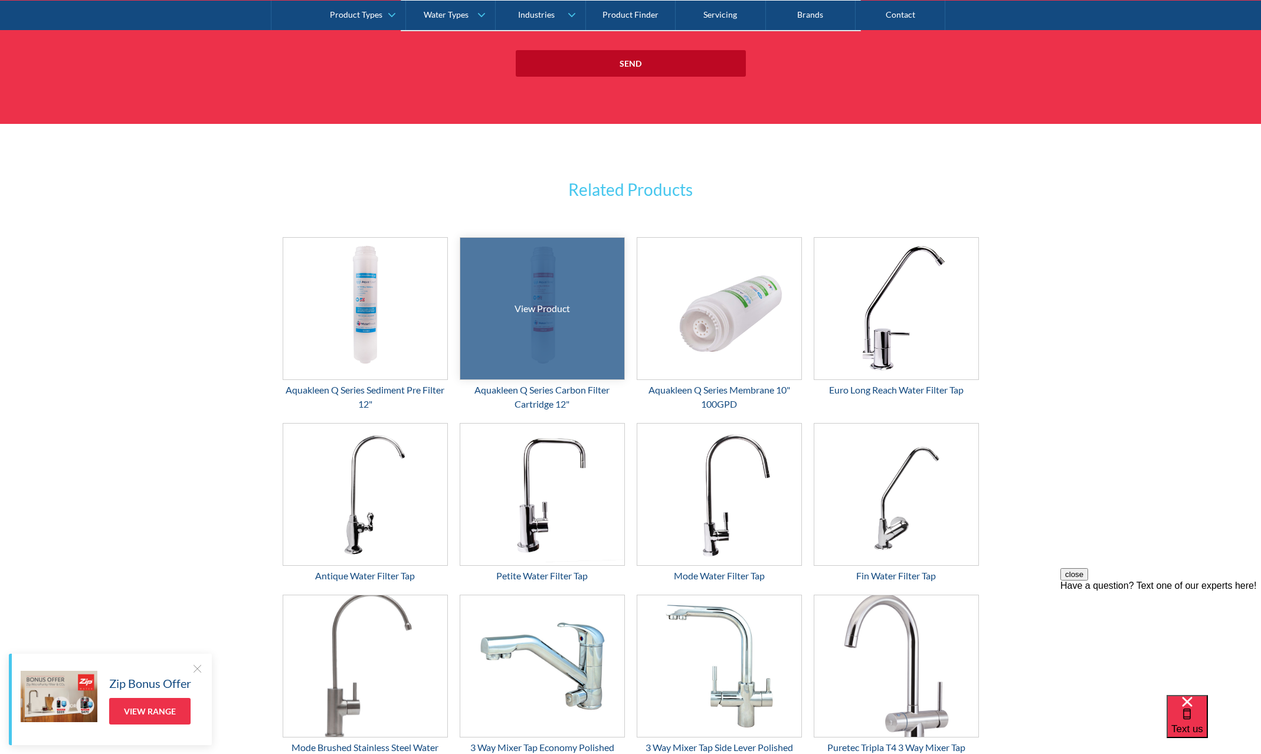  Describe the element at coordinates (365, 576) in the screenshot. I see `div: Antique Water Filter Tap` at that location.